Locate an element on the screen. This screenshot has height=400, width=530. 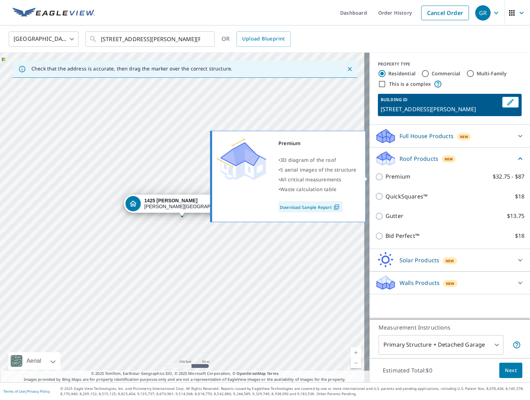
a: Current Level 17, Zoom In is located at coordinates (356, 353).